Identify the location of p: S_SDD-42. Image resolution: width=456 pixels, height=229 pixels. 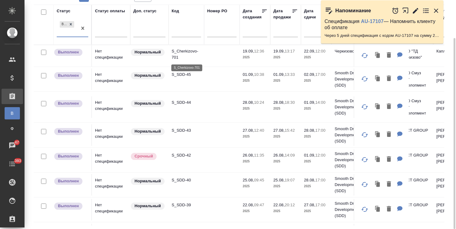
(186, 155).